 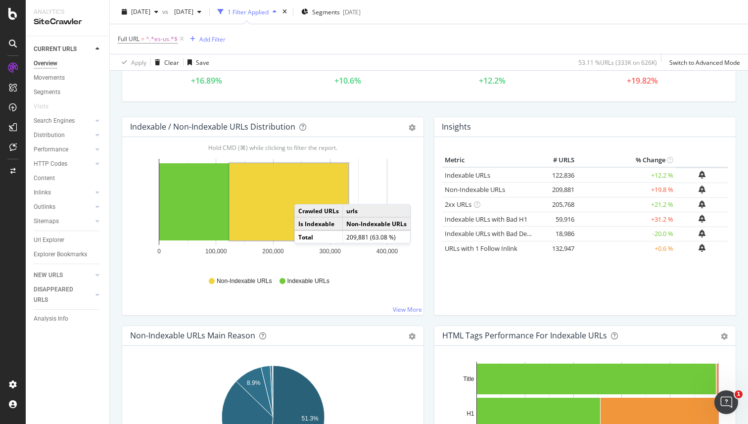 What do you see at coordinates (42, 192) in the screenshot?
I see `div: Inlinks` at bounding box center [42, 192].